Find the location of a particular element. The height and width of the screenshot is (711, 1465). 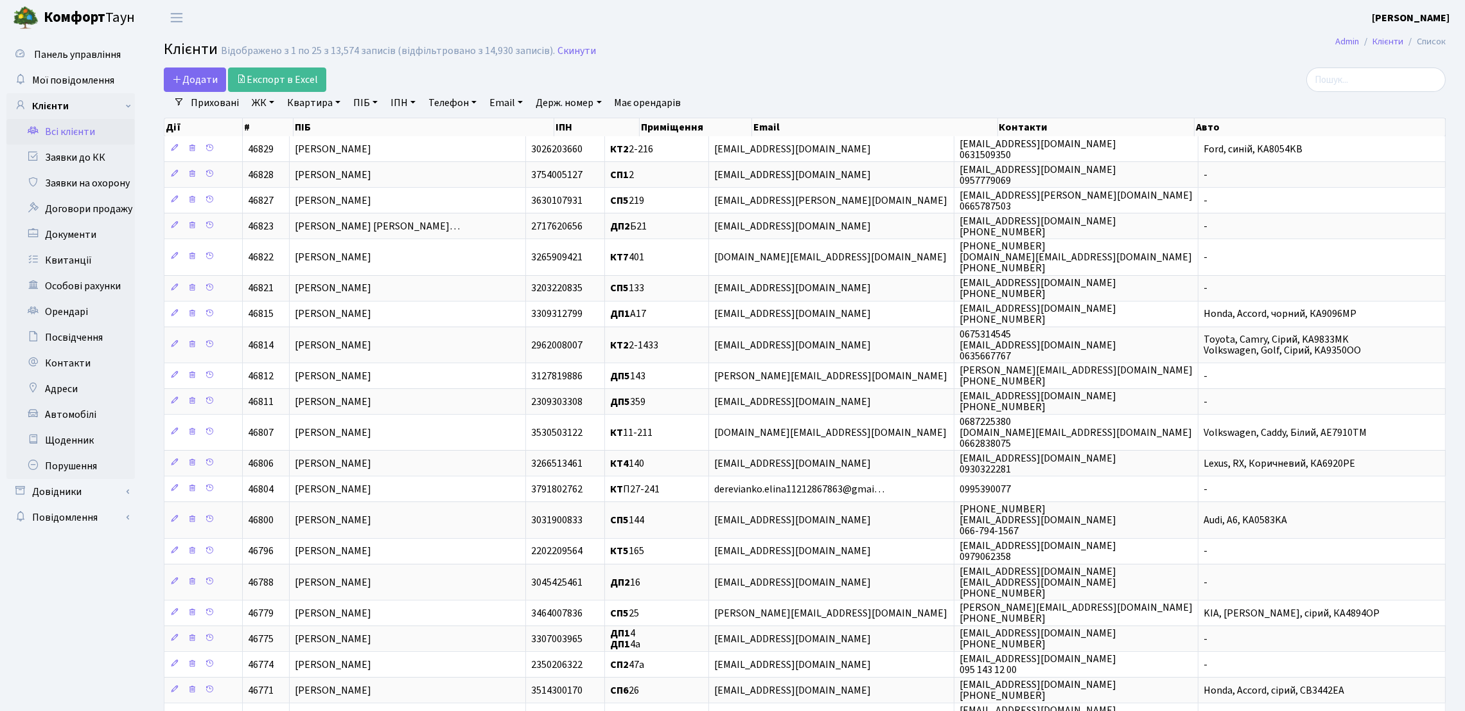

span: 46812 is located at coordinates (261, 376).